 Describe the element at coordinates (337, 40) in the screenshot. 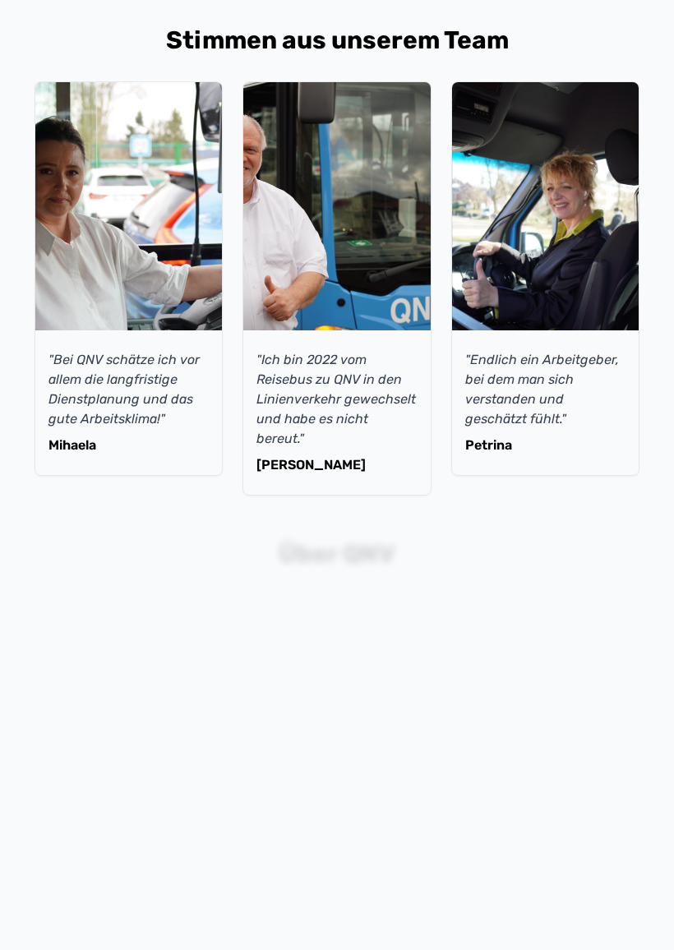

I see `h2: Stimmen aus unserem Team` at that location.